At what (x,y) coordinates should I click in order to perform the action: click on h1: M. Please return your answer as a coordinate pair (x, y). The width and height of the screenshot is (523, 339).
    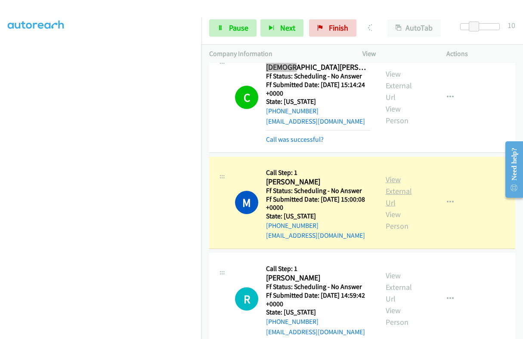
    Looking at the image, I should click on (247, 202).